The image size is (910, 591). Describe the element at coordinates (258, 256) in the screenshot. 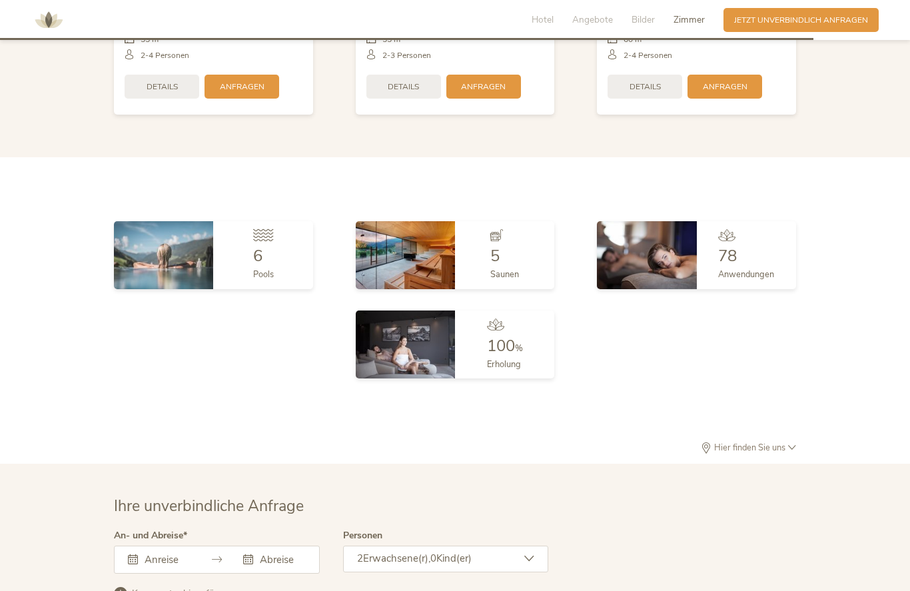

I see `span: 6` at that location.